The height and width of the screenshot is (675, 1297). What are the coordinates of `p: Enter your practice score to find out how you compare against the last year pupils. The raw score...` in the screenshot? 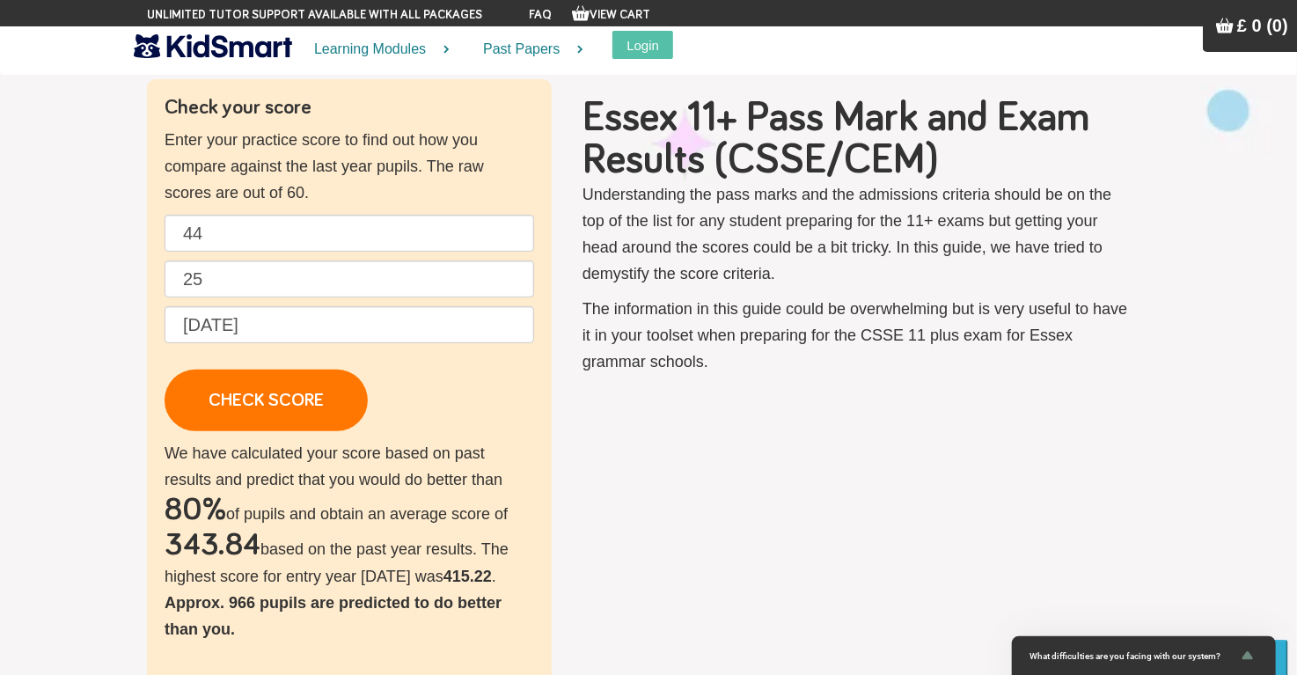 It's located at (349, 166).